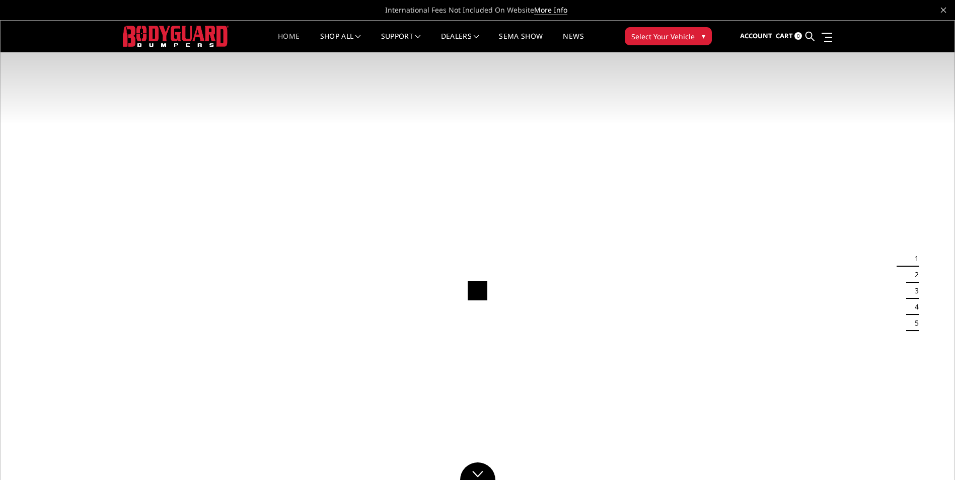  What do you see at coordinates (756, 36) in the screenshot?
I see `span: Account` at bounding box center [756, 36].